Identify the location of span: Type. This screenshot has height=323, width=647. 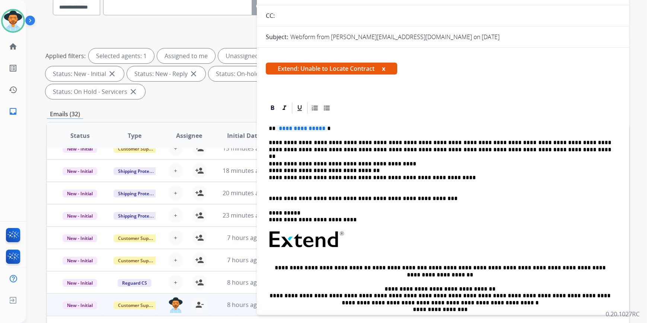
(134, 136).